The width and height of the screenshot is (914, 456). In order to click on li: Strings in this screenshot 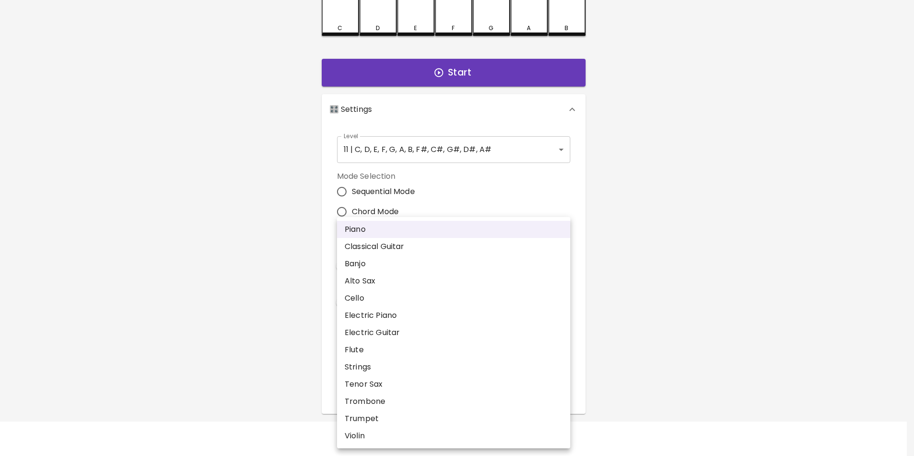, I will do `click(454, 367)`.